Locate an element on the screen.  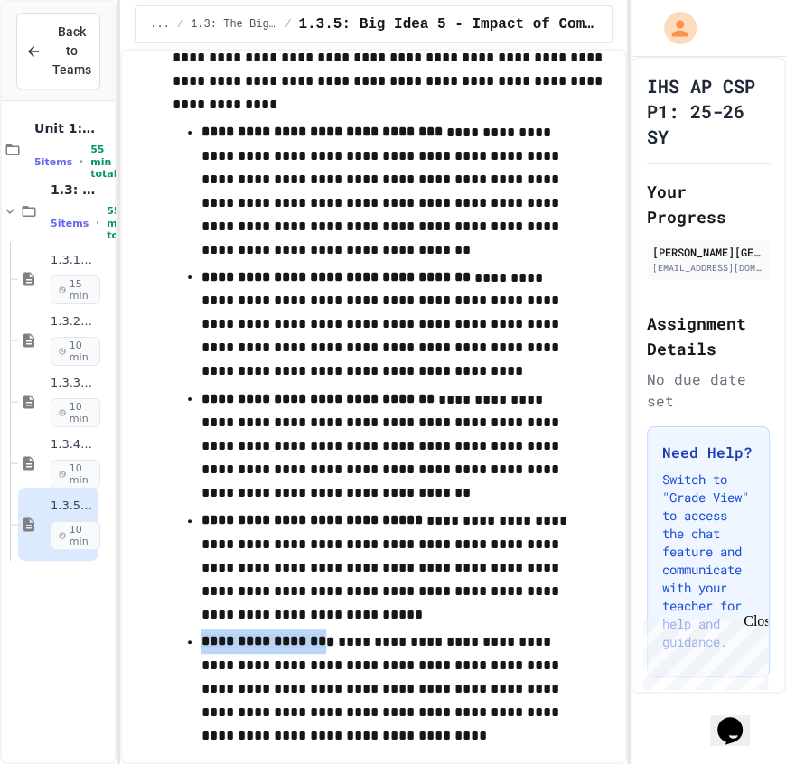
span: 15 min is located at coordinates (75, 290).